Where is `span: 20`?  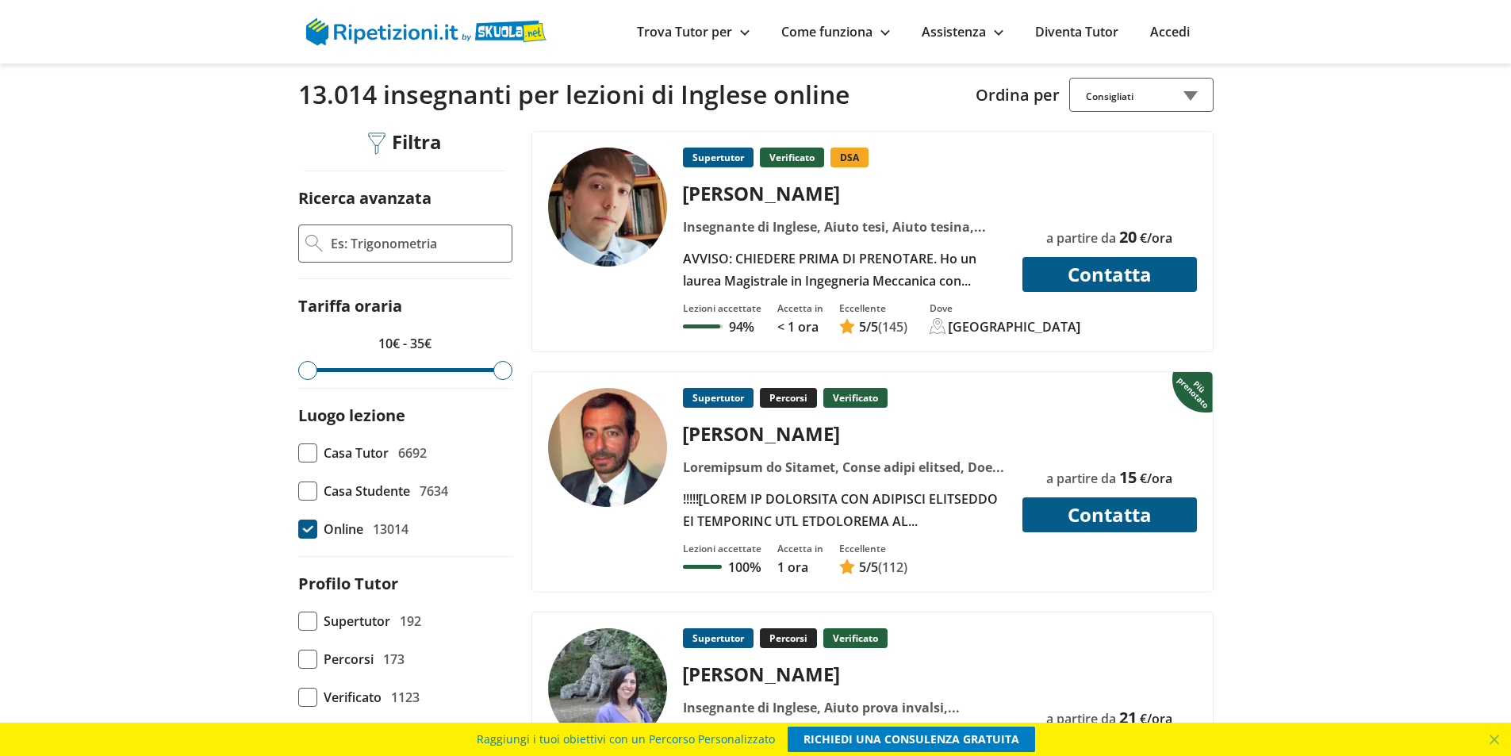 span: 20 is located at coordinates (1128, 236).